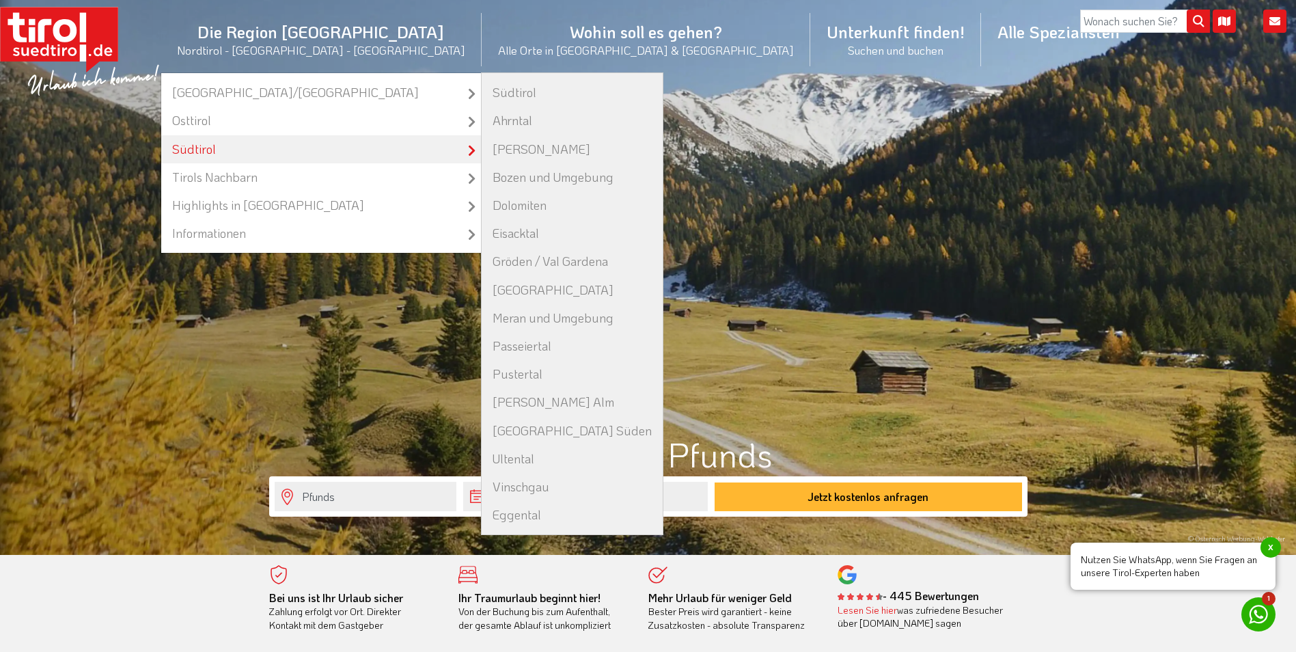 Image resolution: width=1296 pixels, height=652 pixels. I want to click on a: Informationen, so click(321, 233).